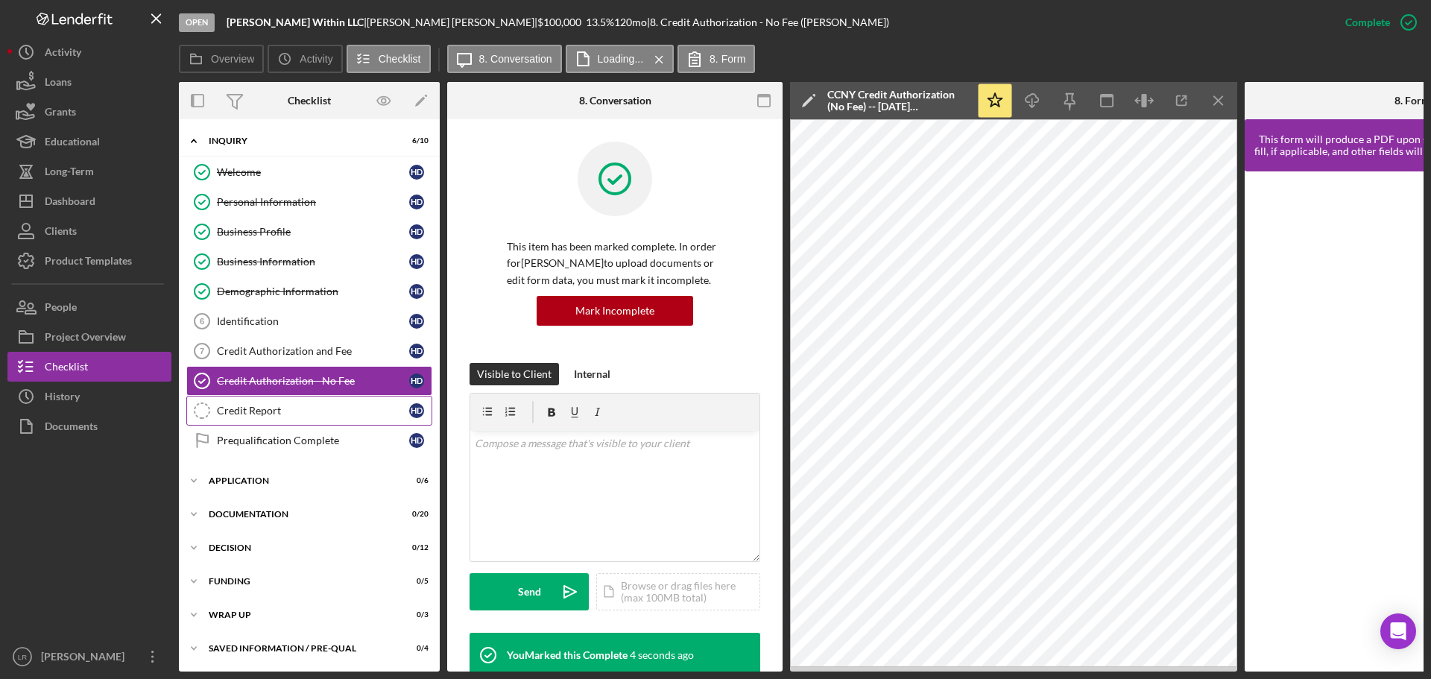 The width and height of the screenshot is (1431, 679). I want to click on button: Project Overview, so click(89, 337).